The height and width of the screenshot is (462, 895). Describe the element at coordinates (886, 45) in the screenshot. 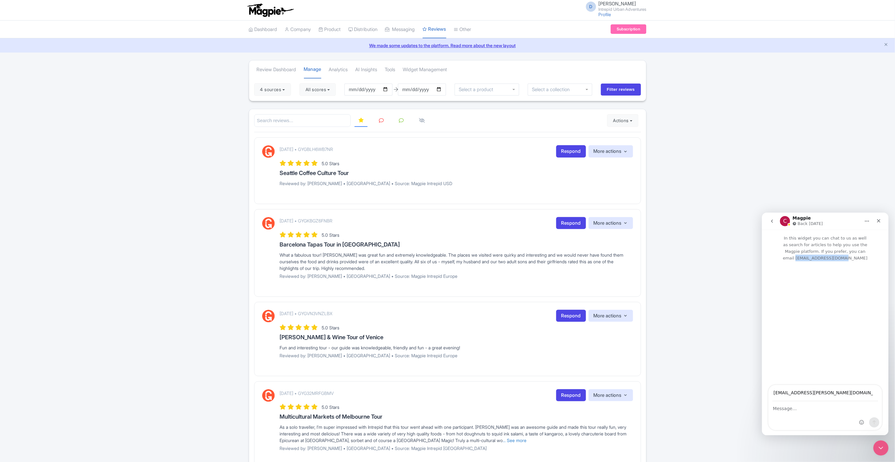

I see `button: Close announcement` at that location.